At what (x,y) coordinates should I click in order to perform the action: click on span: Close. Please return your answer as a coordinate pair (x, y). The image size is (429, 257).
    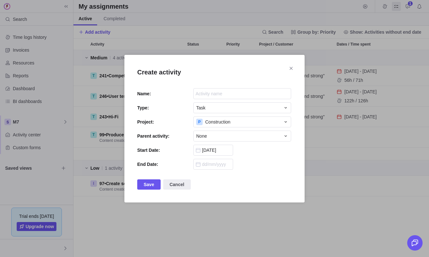
    Looking at the image, I should click on (291, 68).